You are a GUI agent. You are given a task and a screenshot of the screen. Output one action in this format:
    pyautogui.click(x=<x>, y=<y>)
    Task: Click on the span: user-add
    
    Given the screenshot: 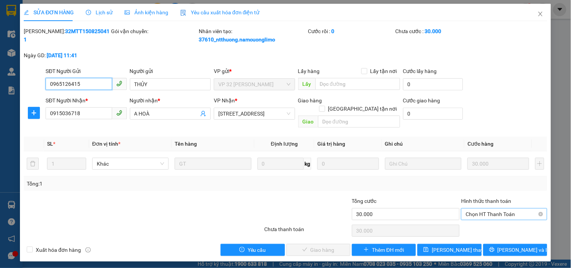 What is the action you would take?
    pyautogui.click(x=203, y=114)
    